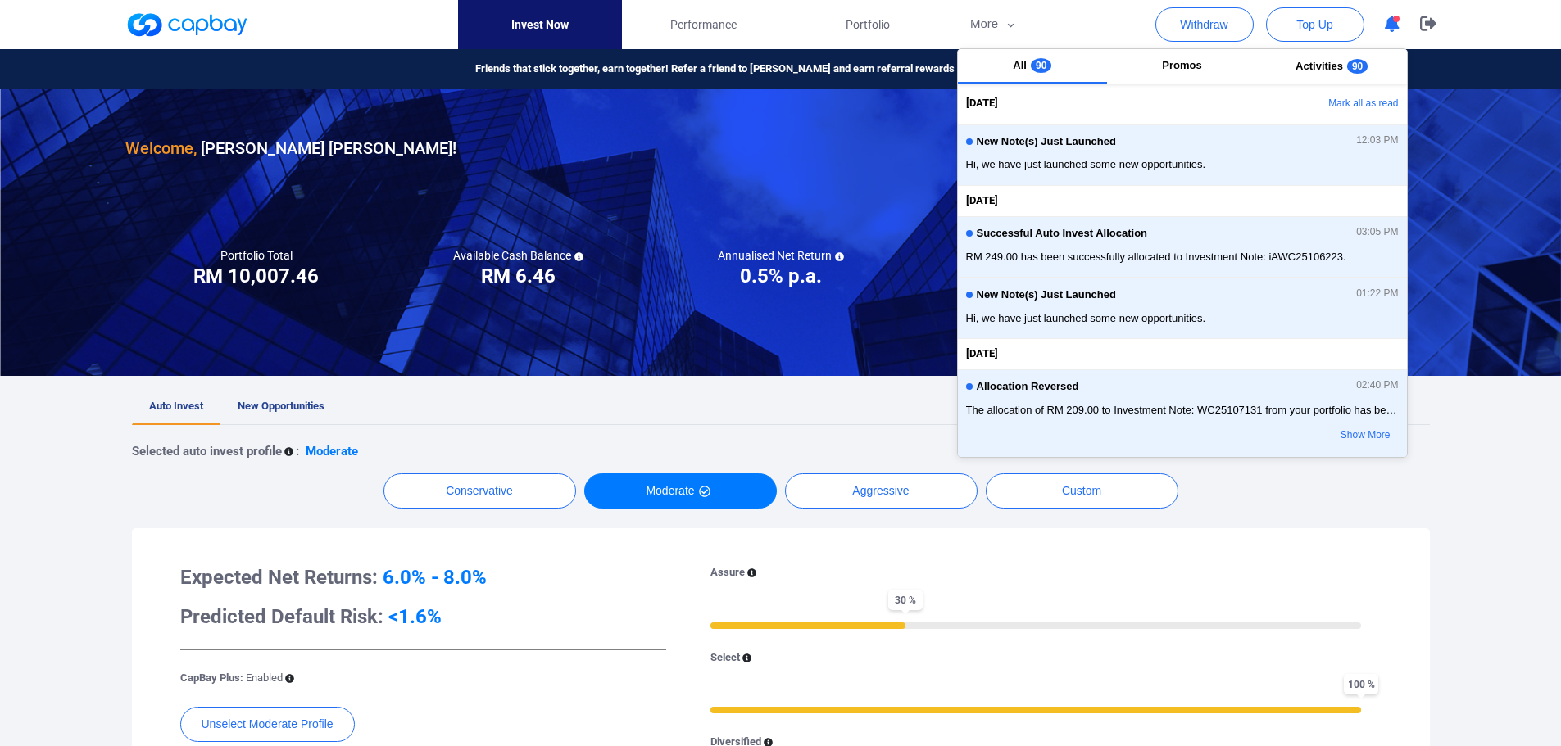 This screenshot has width=1561, height=746. I want to click on span: Top Up, so click(1314, 25).